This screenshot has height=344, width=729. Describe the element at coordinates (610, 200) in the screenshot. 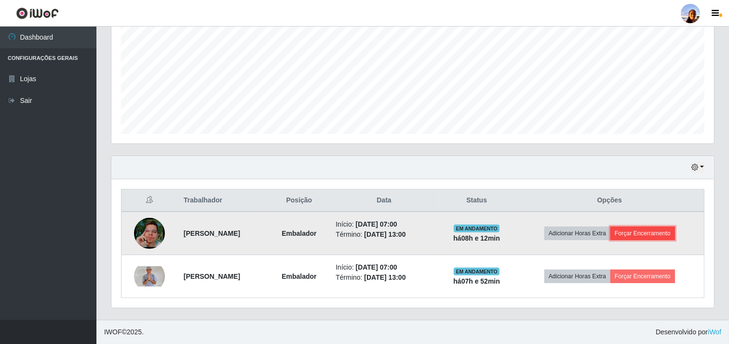

I see `th: Opções` at that location.